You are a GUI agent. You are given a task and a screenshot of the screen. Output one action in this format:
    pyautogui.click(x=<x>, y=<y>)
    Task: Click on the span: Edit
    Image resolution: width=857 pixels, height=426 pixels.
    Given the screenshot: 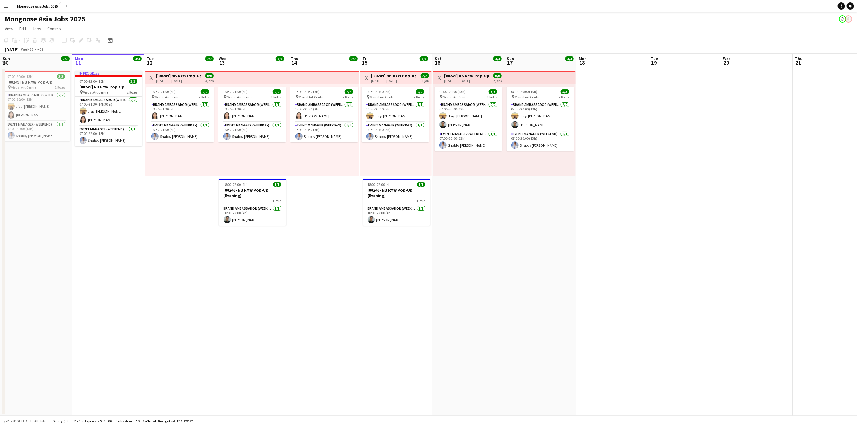 What is the action you would take?
    pyautogui.click(x=23, y=29)
    